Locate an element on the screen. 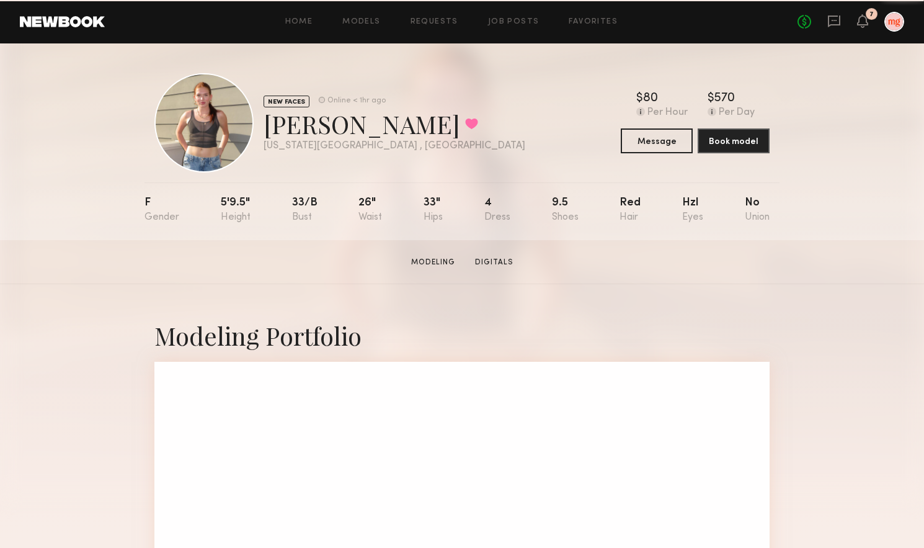  div: Red is located at coordinates (630, 210).